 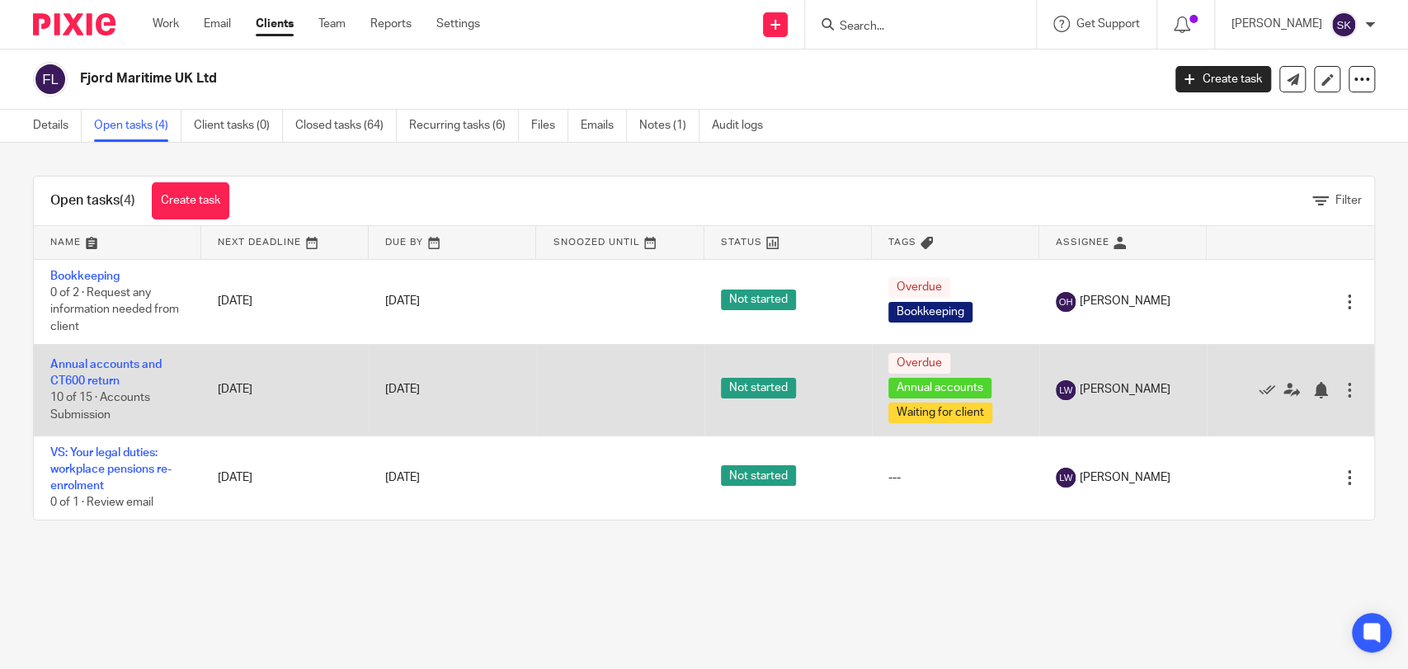 I want to click on a: Bookkeeping, so click(x=85, y=276).